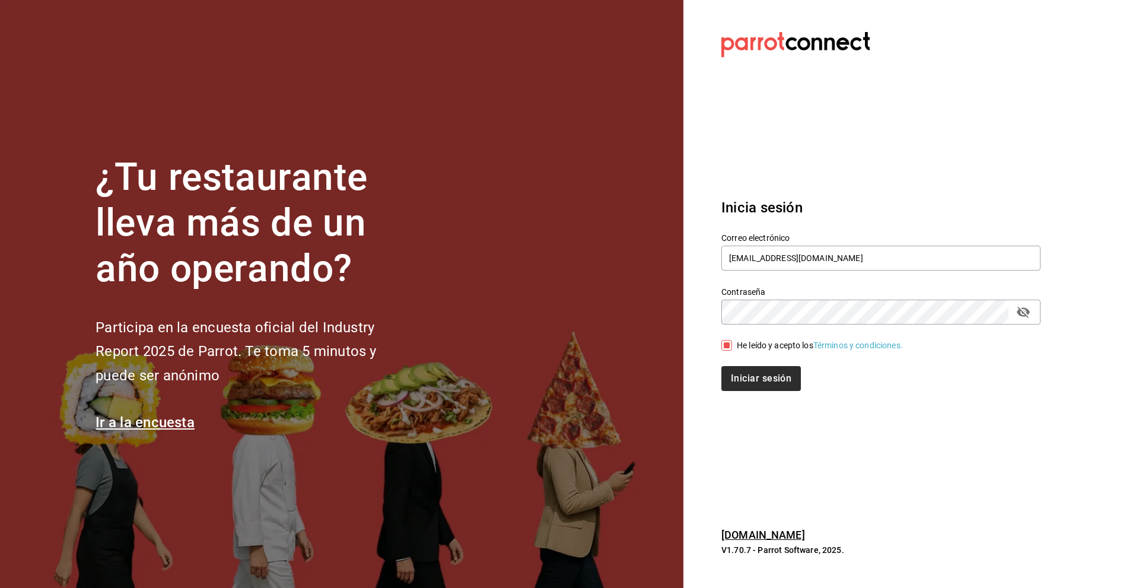 The image size is (1139, 588). Describe the element at coordinates (761, 379) in the screenshot. I see `button: Iniciar sesión` at that location.